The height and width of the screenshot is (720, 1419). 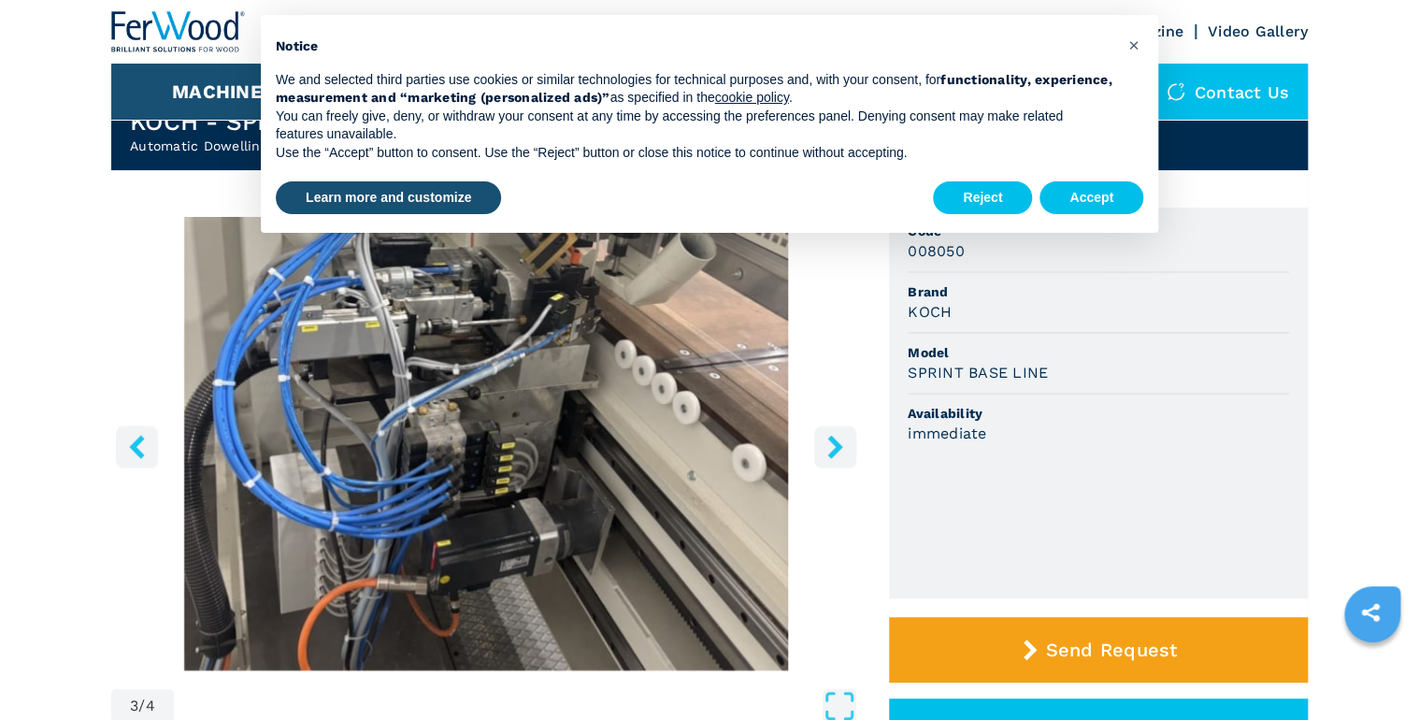 What do you see at coordinates (695, 153) in the screenshot?
I see `p: Use the “Accept” button to consent. Use the “Reject” button or close this notice to continue with...` at bounding box center [695, 153].